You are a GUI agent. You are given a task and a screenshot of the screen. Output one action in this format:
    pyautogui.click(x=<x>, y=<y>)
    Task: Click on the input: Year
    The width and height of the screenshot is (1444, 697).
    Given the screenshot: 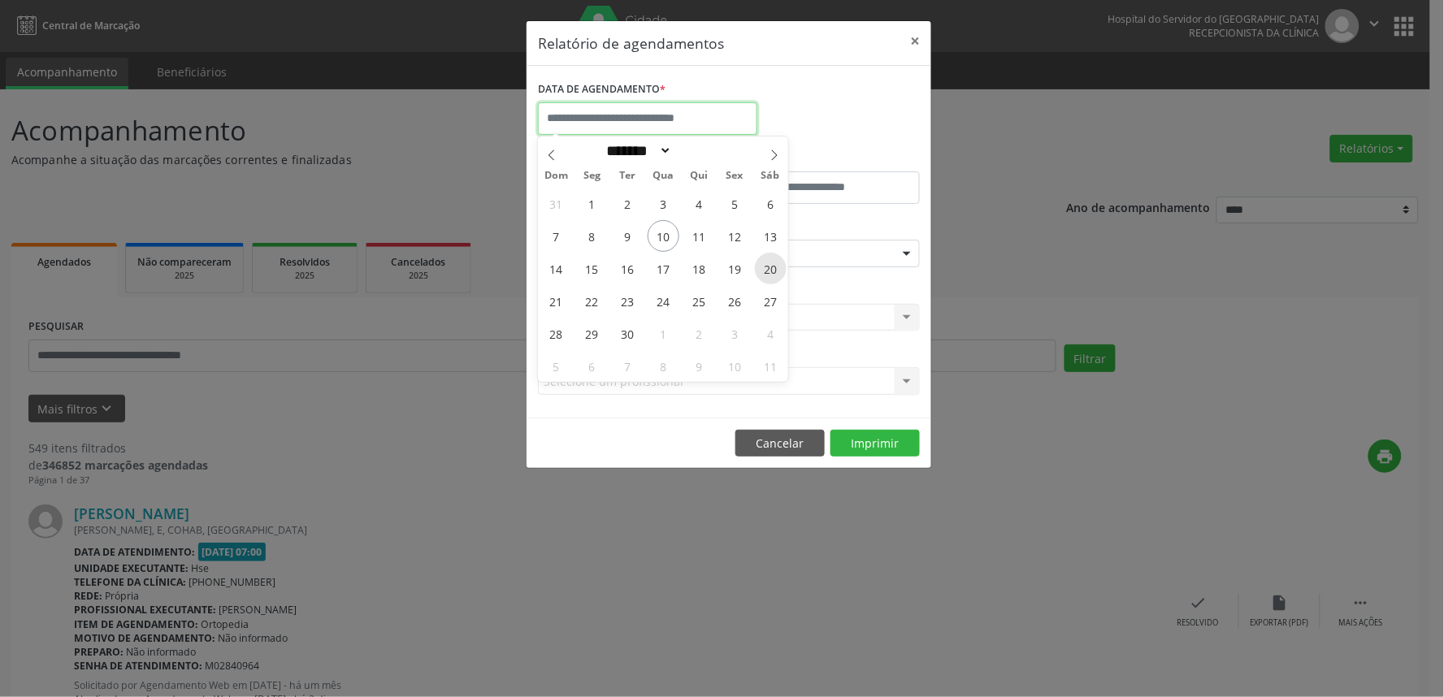 What is the action you would take?
    pyautogui.click(x=699, y=150)
    